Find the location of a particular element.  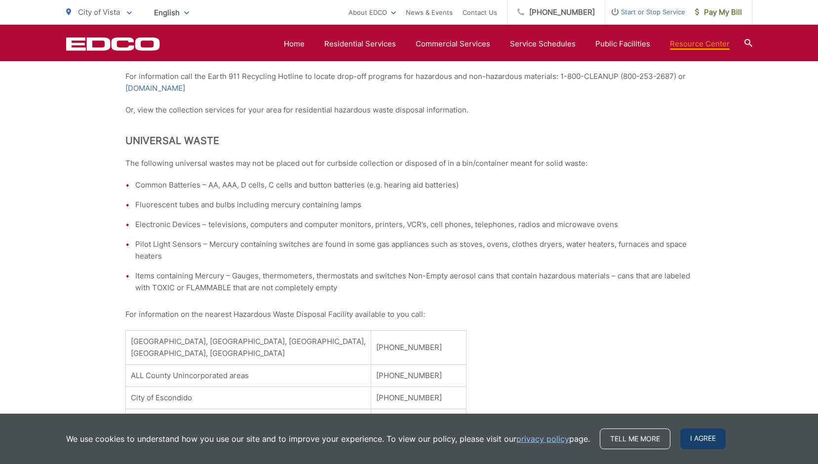

li: Fluorescent tubes and bulbs including mercury containing lamps is located at coordinates (414, 205).